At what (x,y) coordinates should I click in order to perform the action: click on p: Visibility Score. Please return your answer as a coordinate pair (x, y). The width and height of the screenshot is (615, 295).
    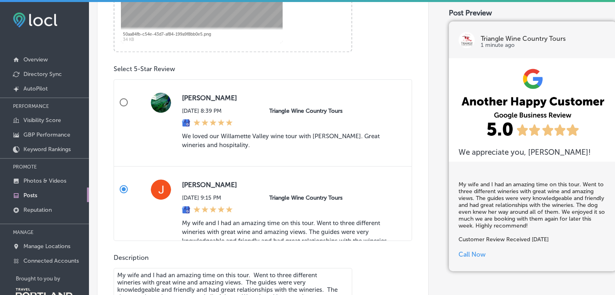
    Looking at the image, I should click on (42, 120).